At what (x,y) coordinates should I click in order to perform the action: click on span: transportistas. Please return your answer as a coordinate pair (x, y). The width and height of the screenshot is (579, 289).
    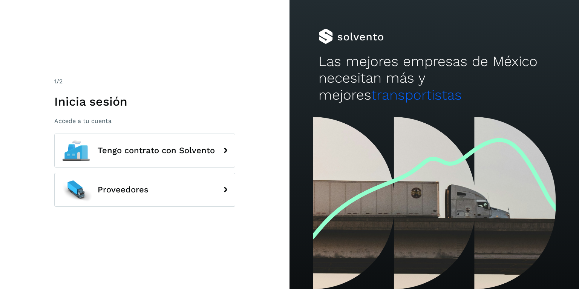
    Looking at the image, I should click on (417, 95).